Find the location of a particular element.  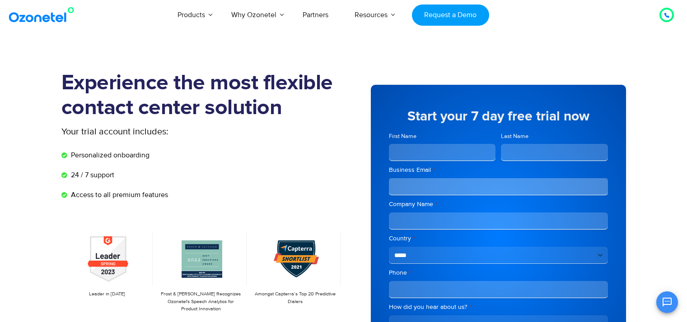

h1: Experience the most flexible contact center solution is located at coordinates (202, 96).